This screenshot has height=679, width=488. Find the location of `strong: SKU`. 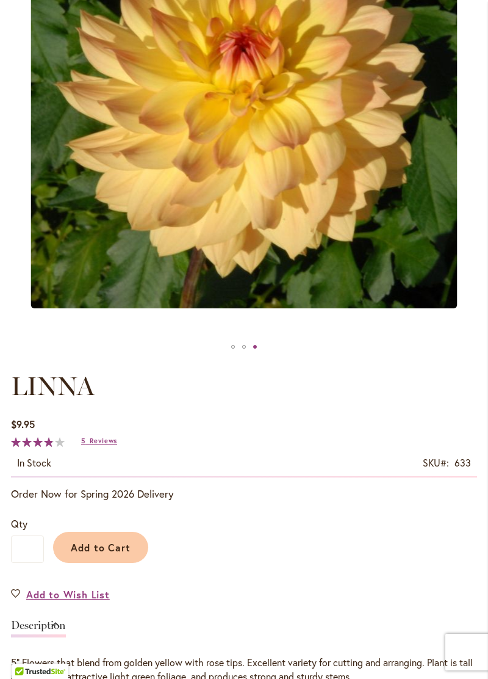

strong: SKU is located at coordinates (436, 462).